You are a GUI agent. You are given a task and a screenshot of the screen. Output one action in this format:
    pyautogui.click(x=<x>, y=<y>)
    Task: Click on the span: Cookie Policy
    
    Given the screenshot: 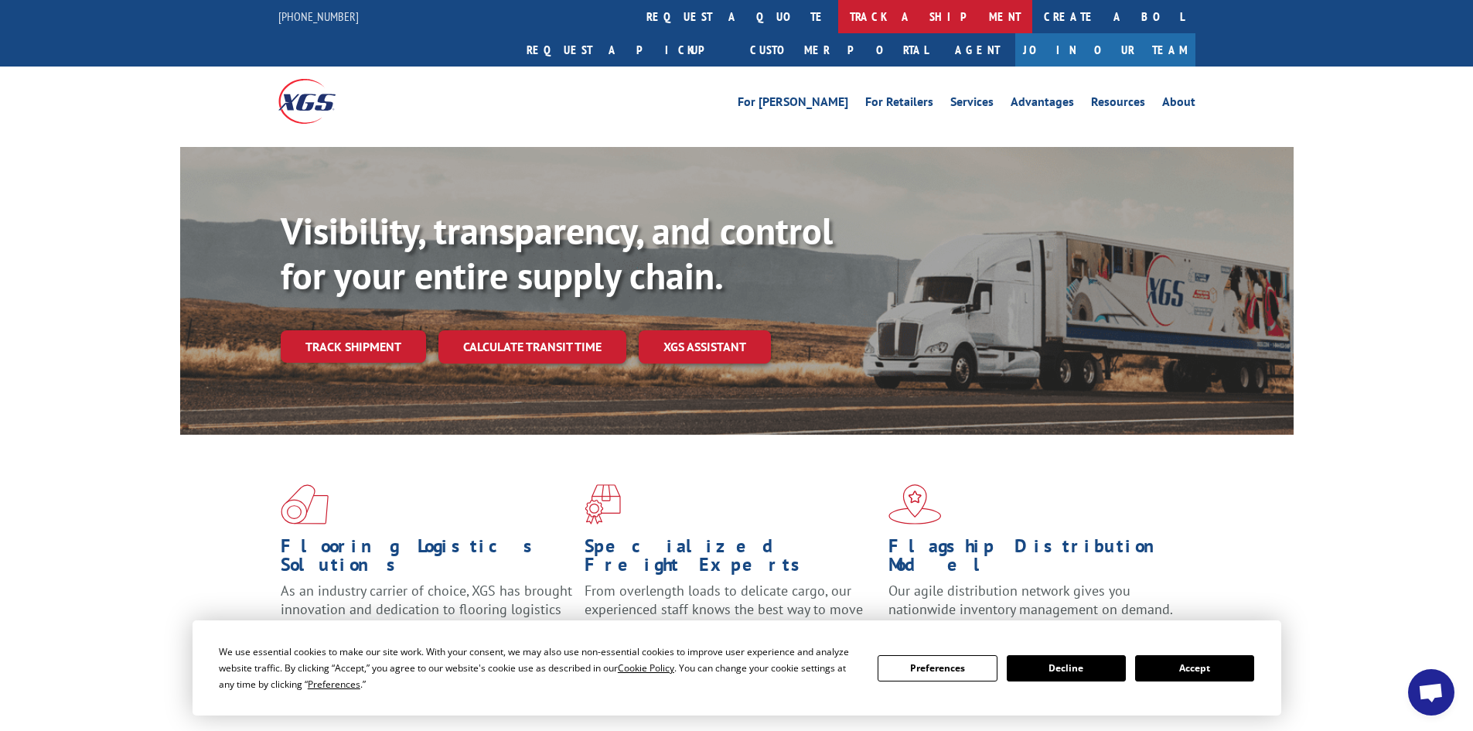 What is the action you would take?
    pyautogui.click(x=646, y=668)
    